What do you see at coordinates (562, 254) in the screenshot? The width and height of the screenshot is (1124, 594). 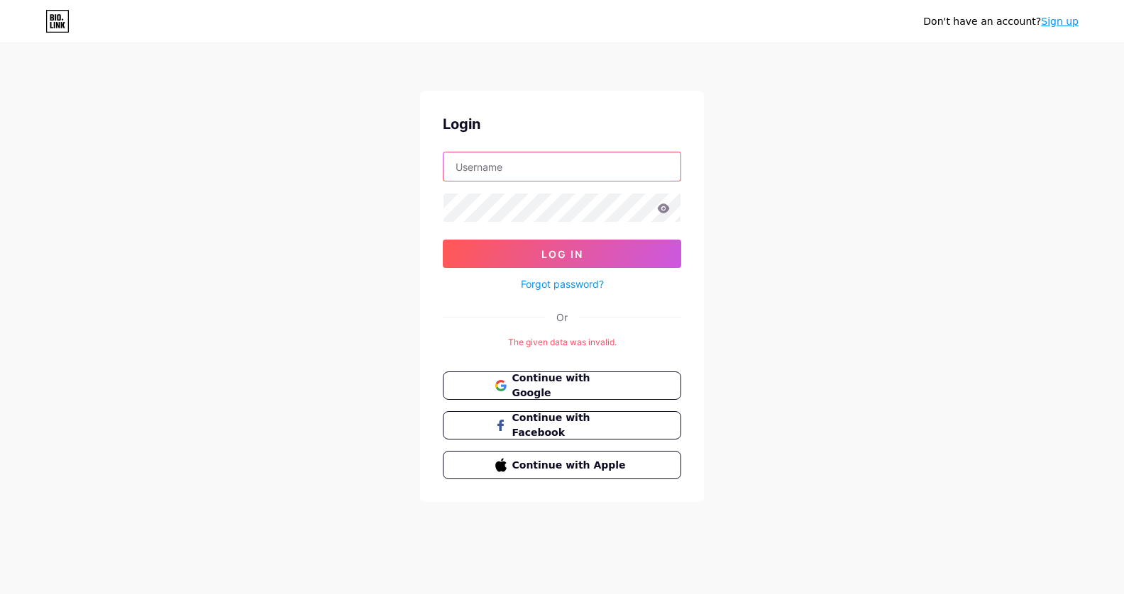 I see `button: Log In` at bounding box center [562, 254].